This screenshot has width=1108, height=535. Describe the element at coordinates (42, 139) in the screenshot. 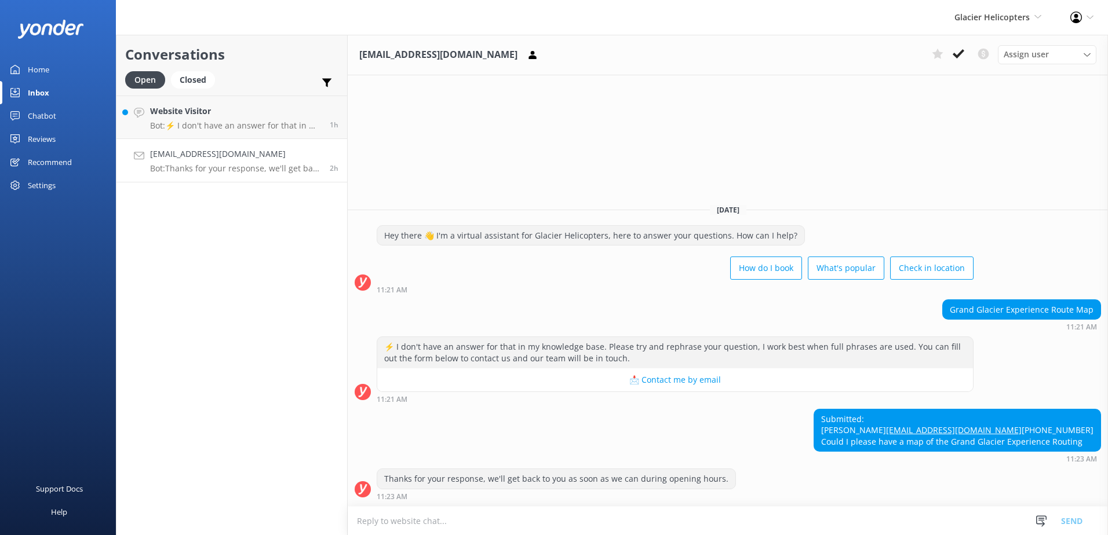

I see `div: Reviews` at that location.